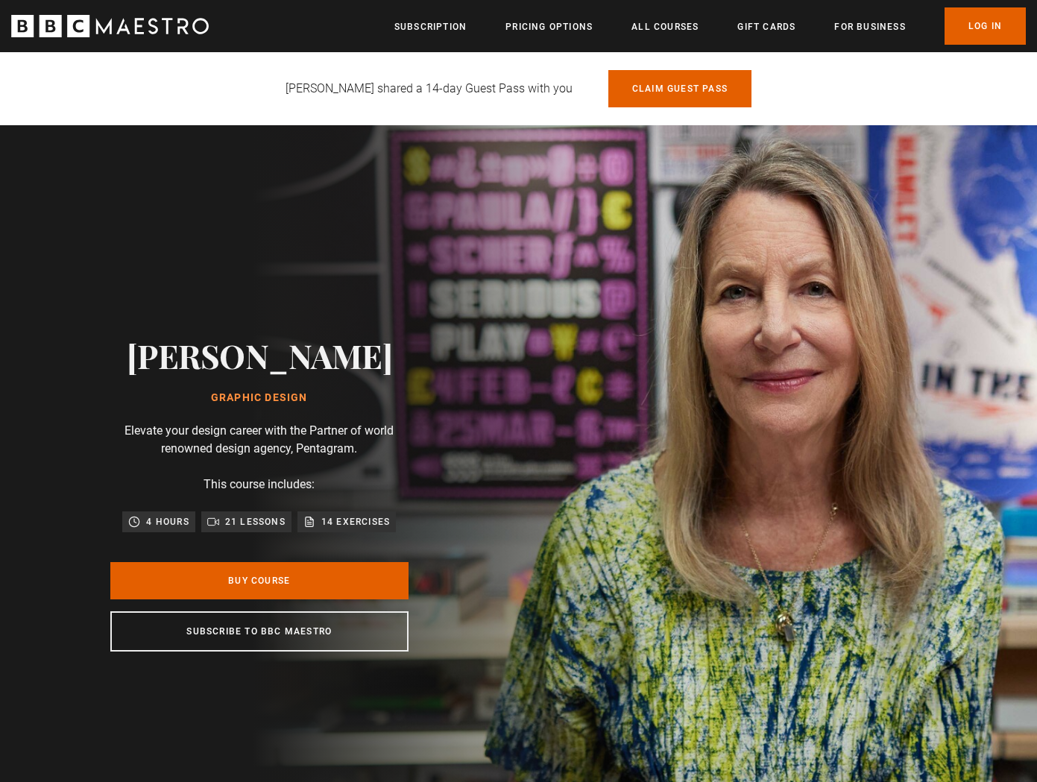 The width and height of the screenshot is (1037, 782). What do you see at coordinates (259, 485) in the screenshot?
I see `p: This course includes:` at bounding box center [259, 485].